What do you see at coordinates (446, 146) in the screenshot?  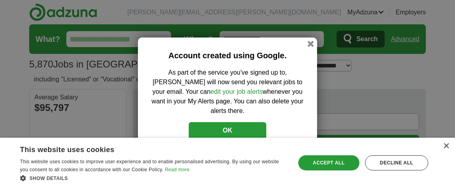 I see `div: Close` at bounding box center [446, 146].